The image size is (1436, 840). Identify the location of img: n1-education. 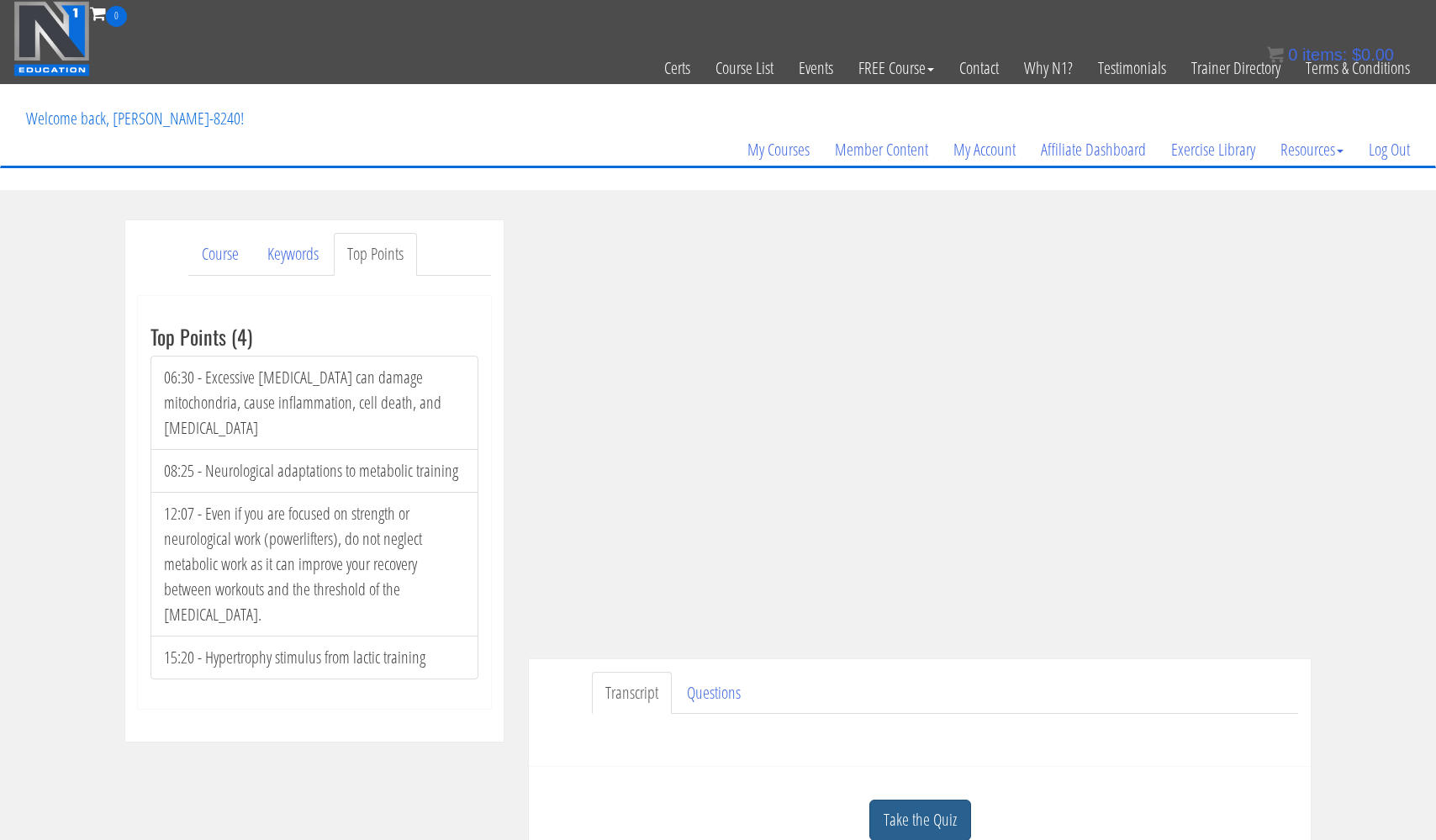
(51, 38).